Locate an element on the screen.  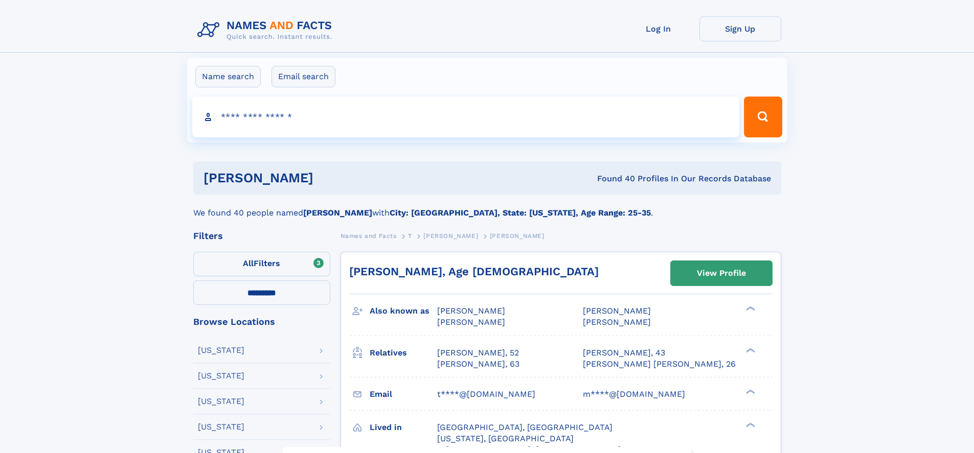
button: Search Button is located at coordinates (763, 117).